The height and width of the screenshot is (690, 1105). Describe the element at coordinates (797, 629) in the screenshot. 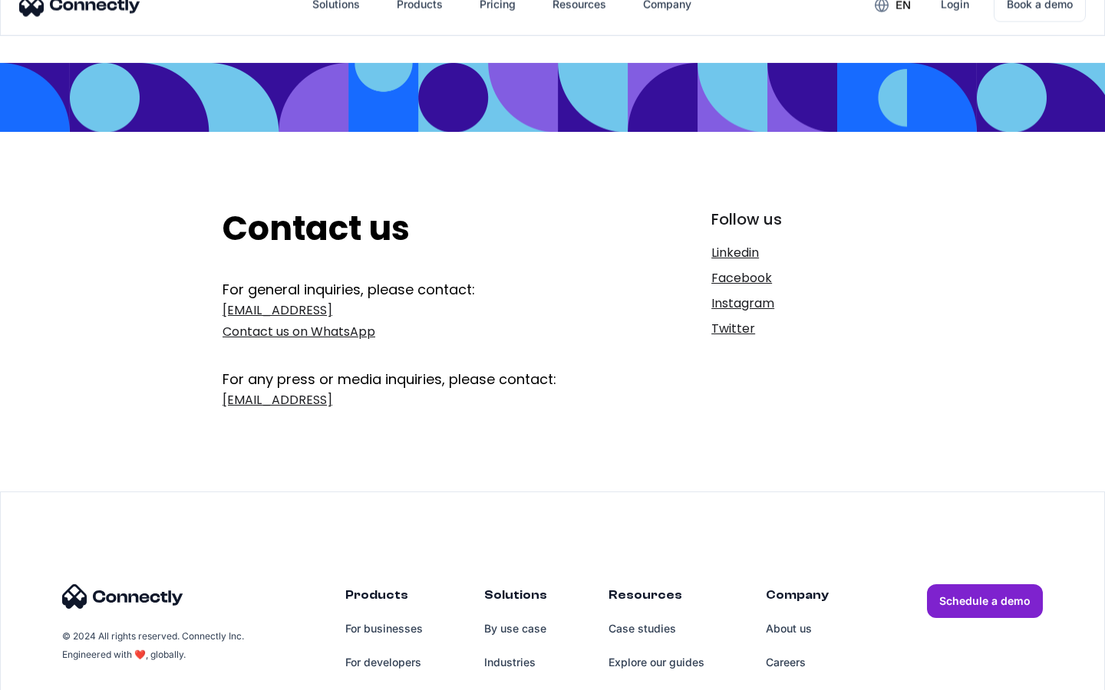

I see `a: About us` at that location.